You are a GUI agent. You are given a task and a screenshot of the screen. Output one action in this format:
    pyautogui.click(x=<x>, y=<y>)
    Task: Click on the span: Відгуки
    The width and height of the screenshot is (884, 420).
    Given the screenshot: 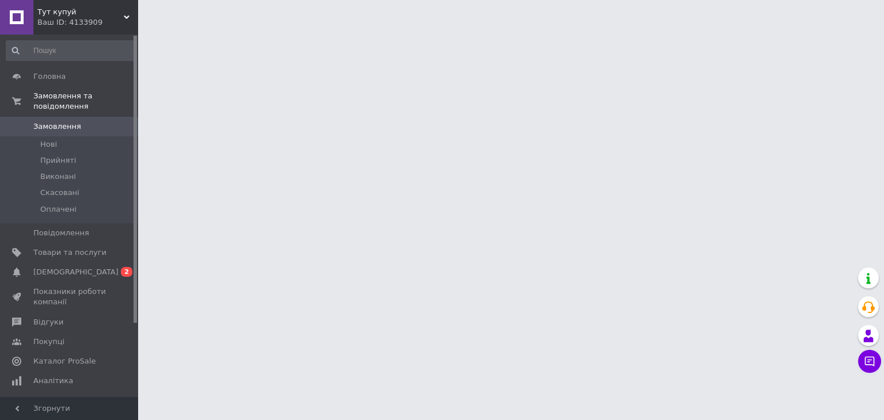 What is the action you would take?
    pyautogui.click(x=48, y=322)
    